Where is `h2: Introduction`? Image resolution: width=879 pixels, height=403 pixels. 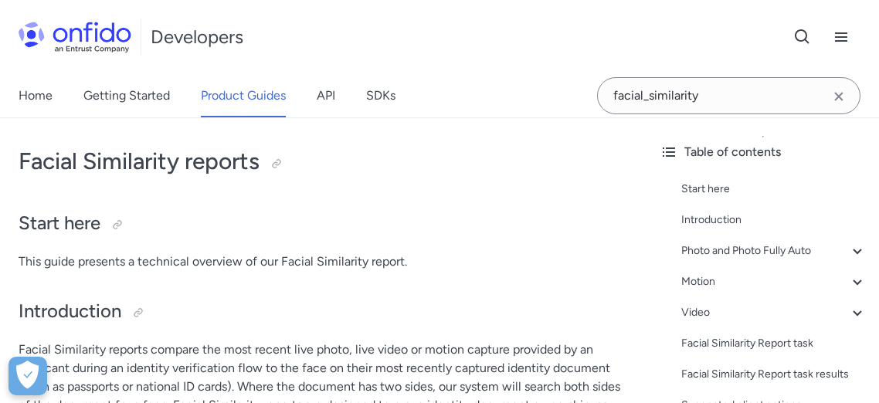 h2: Introduction is located at coordinates (324, 312).